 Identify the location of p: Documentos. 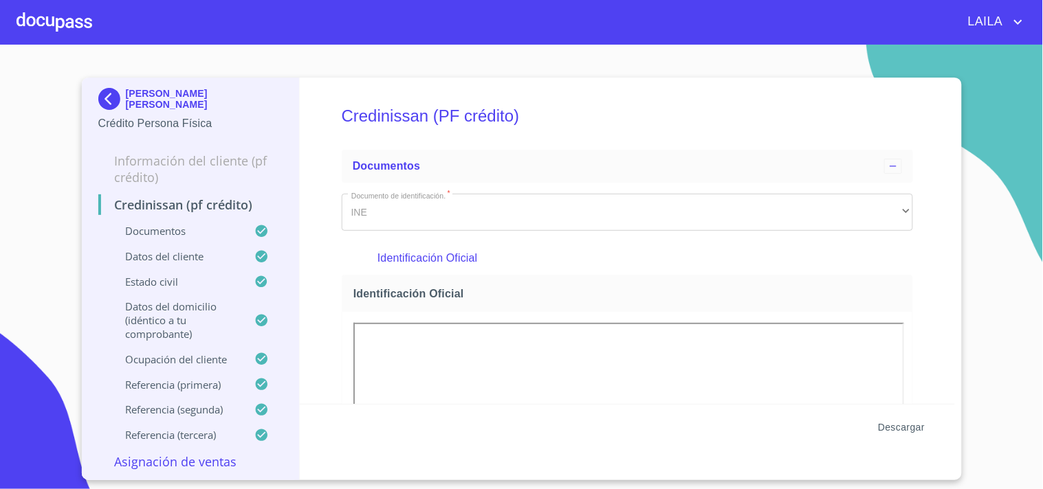
(177, 231).